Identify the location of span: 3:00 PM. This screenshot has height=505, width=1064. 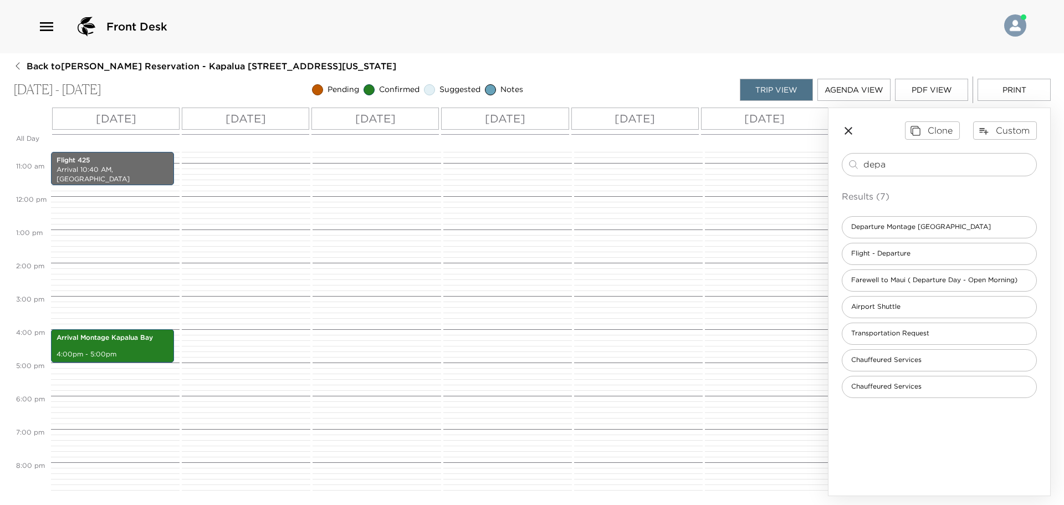
(30, 299).